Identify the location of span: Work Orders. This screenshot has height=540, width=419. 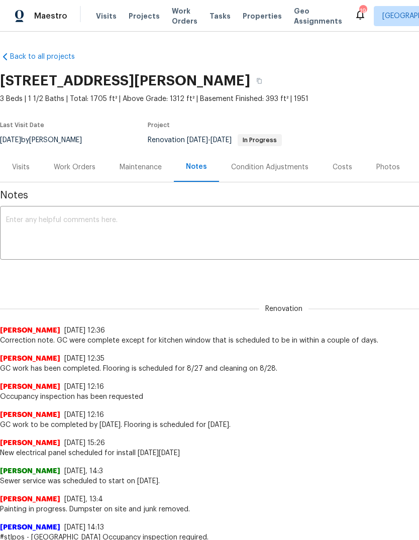
(184, 16).